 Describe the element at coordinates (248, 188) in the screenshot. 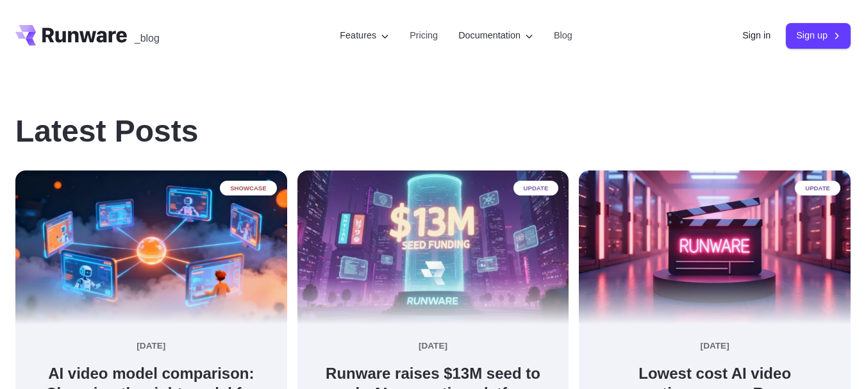

I see `span: showcase` at that location.